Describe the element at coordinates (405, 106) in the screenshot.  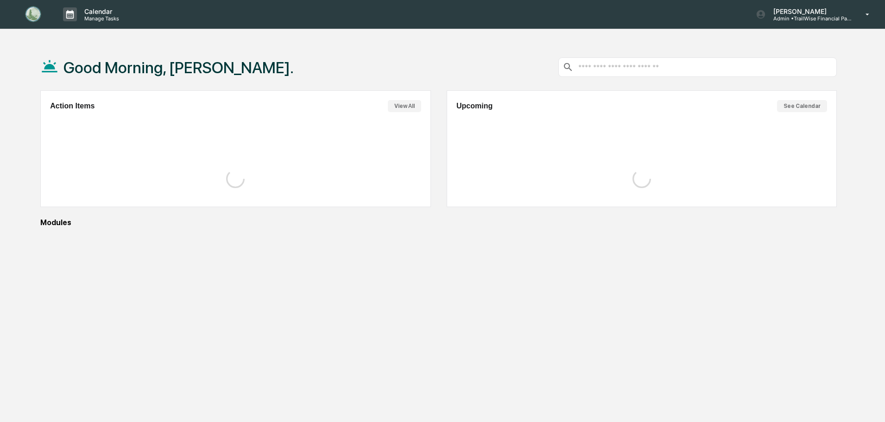
I see `a: View All` at that location.